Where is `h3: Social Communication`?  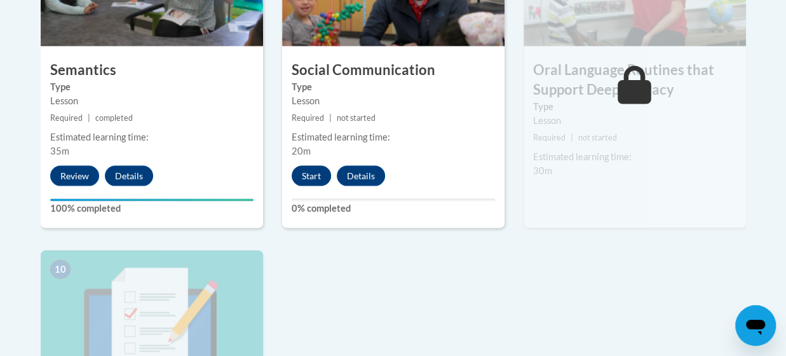
h3: Social Communication is located at coordinates (393, 70).